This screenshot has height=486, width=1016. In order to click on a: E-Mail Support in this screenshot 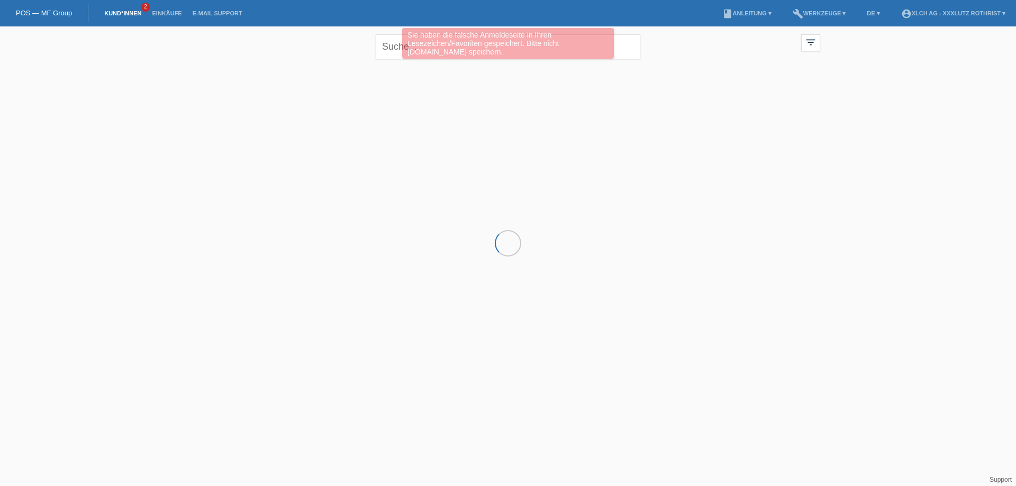, I will do `click(218, 13)`.